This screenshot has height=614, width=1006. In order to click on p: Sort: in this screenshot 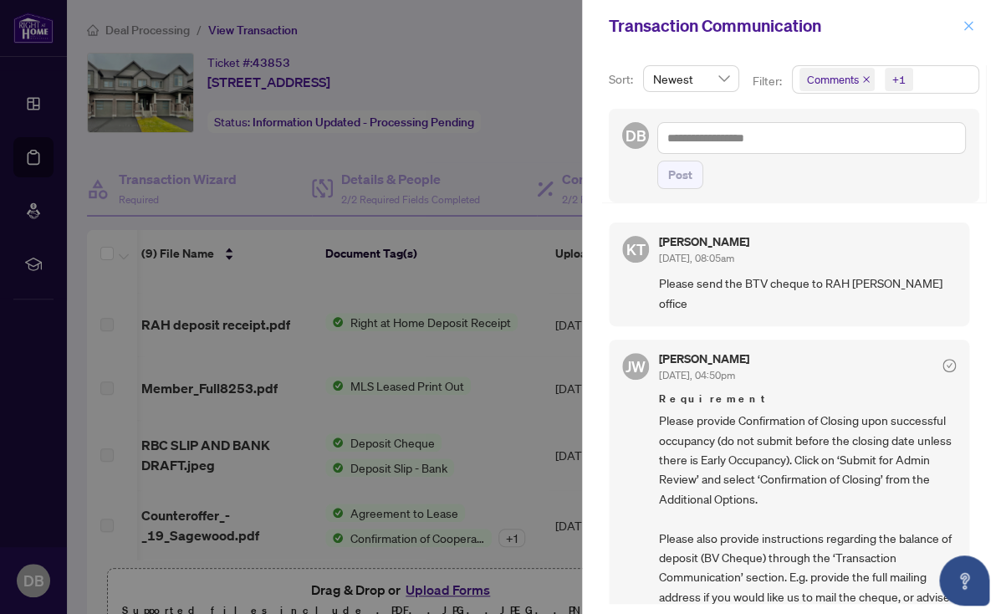, I will do `click(622, 79)`.